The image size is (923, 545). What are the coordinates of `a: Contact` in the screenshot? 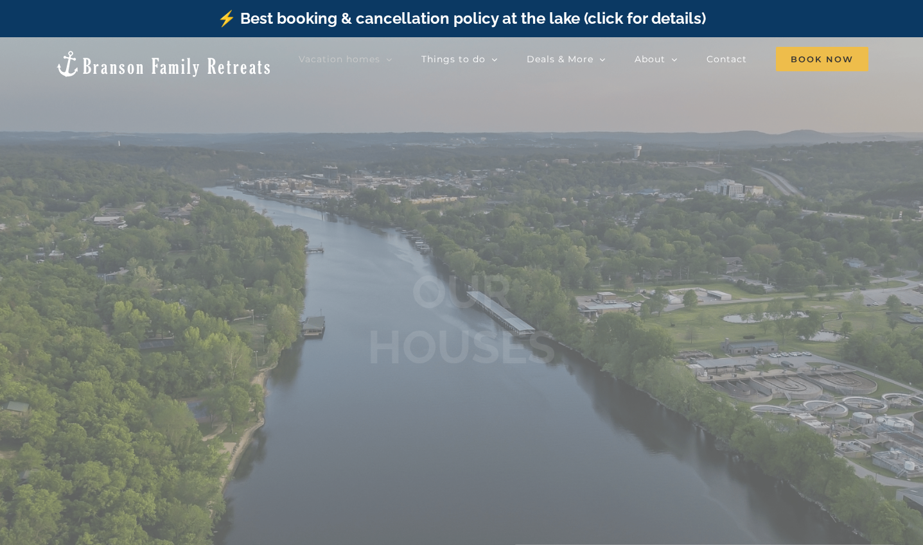 It's located at (726, 59).